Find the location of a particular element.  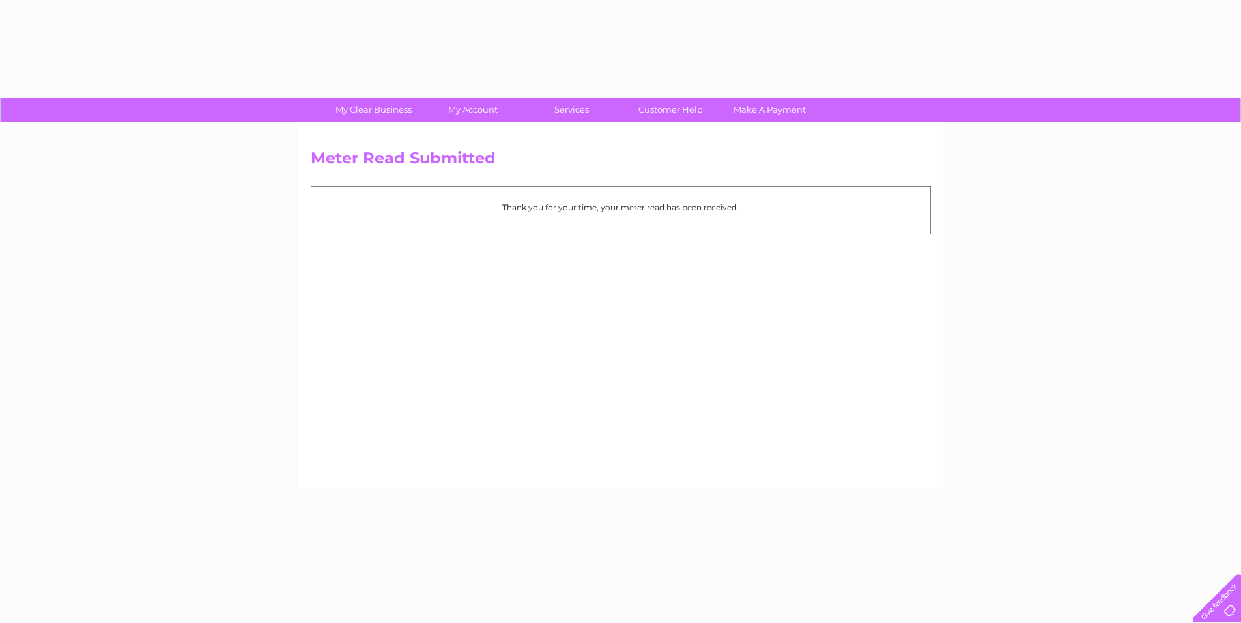

a: Make A Payment is located at coordinates (769, 109).